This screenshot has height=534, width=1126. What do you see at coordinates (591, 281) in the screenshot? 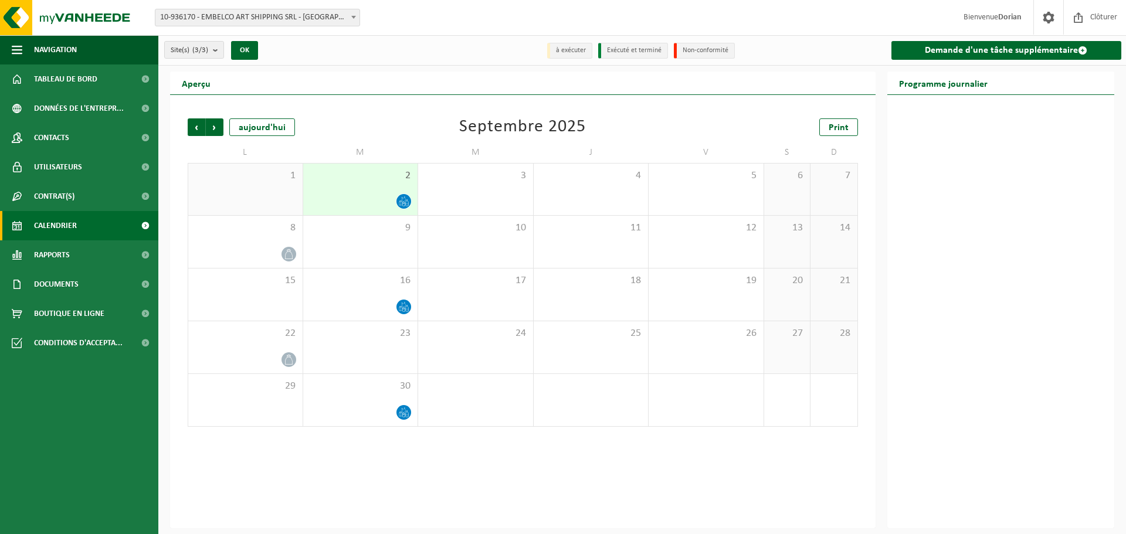
I see `span: 18` at bounding box center [591, 281].